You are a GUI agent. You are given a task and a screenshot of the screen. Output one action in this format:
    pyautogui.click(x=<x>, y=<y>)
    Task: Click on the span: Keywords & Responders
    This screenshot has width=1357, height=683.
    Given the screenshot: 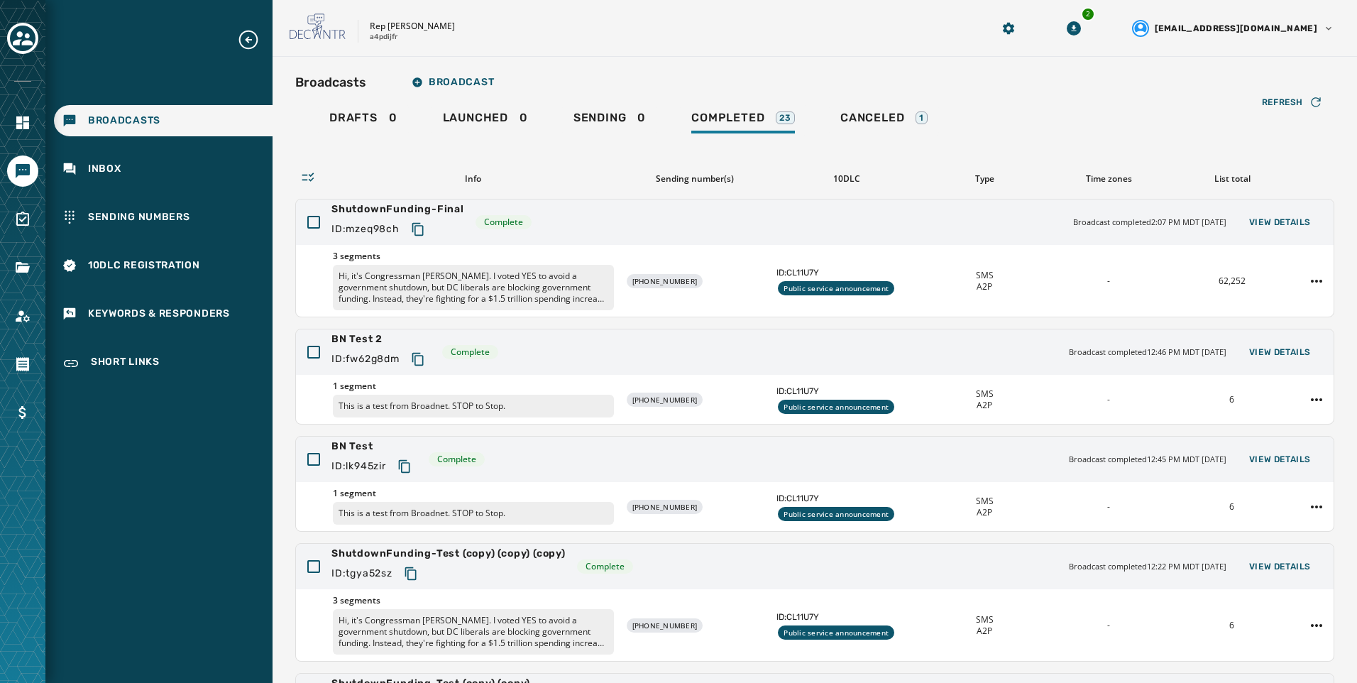 What is the action you would take?
    pyautogui.click(x=159, y=314)
    